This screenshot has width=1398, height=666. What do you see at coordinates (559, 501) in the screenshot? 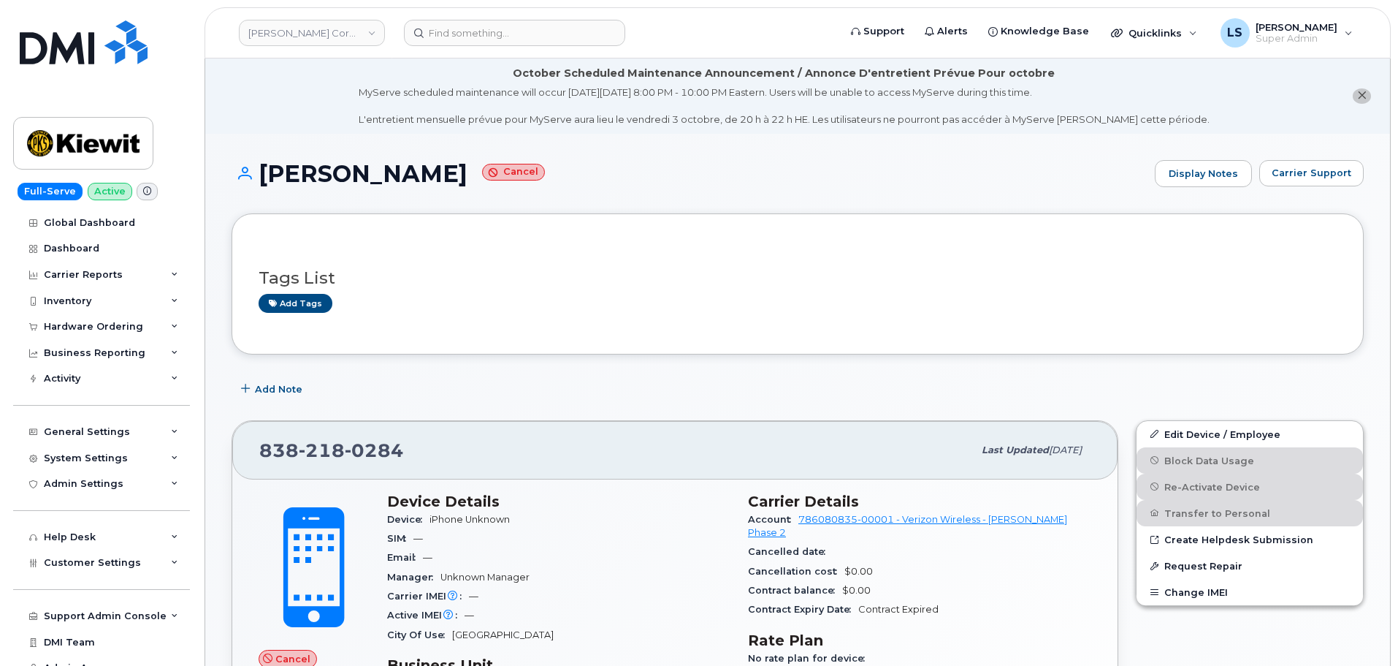
I see `h3: Device Details` at bounding box center [559, 501].